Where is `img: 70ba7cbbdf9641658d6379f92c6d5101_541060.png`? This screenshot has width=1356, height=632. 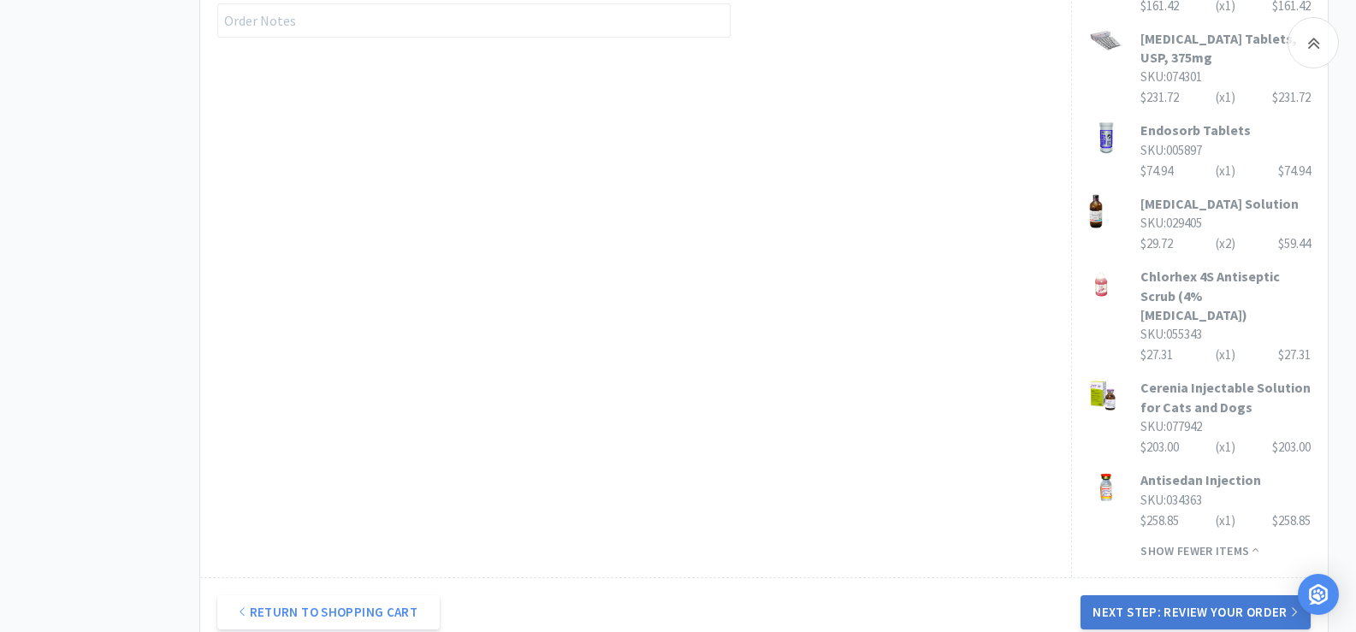
img: 70ba7cbbdf9641658d6379f92c6d5101_541060.png is located at coordinates (1102, 395).